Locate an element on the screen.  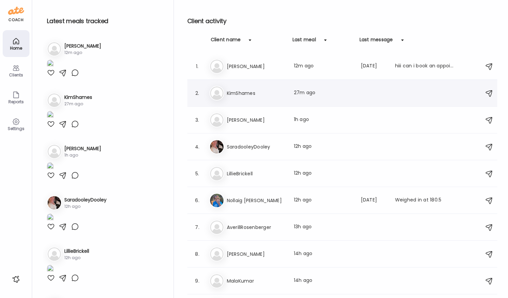
div: Reports is located at coordinates (16, 102).